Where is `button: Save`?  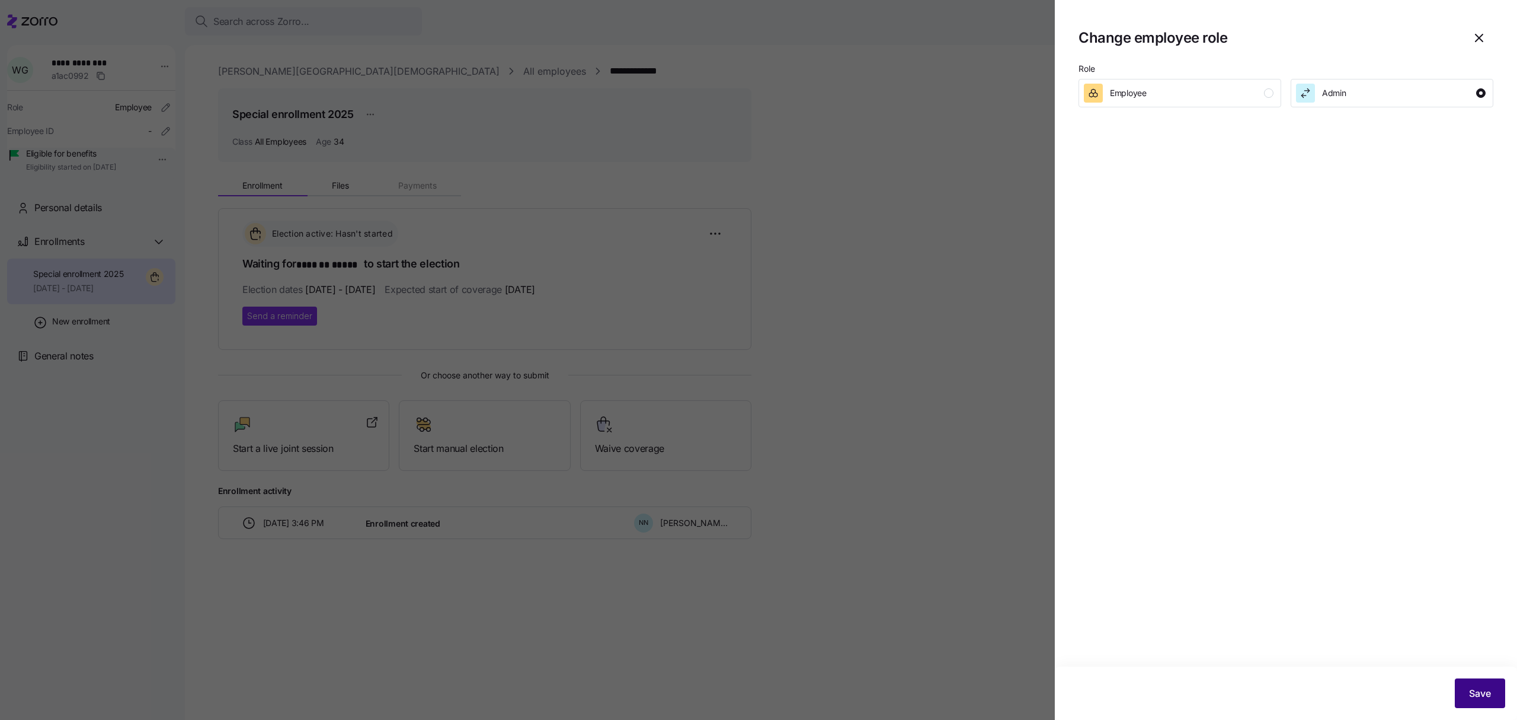 button: Save is located at coordinates (1480, 693).